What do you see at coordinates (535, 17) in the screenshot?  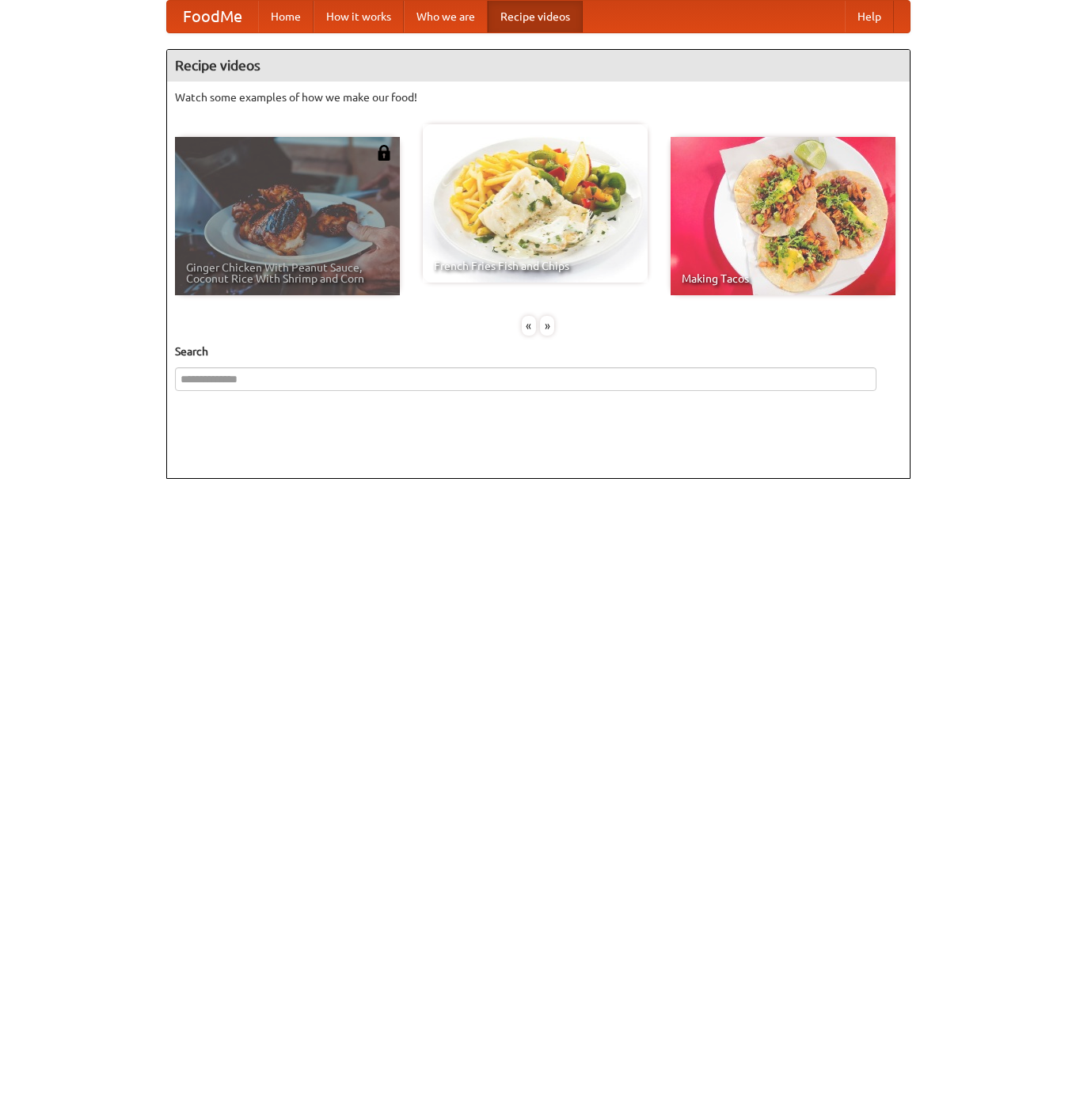 I see `a: Recipe videos` at bounding box center [535, 17].